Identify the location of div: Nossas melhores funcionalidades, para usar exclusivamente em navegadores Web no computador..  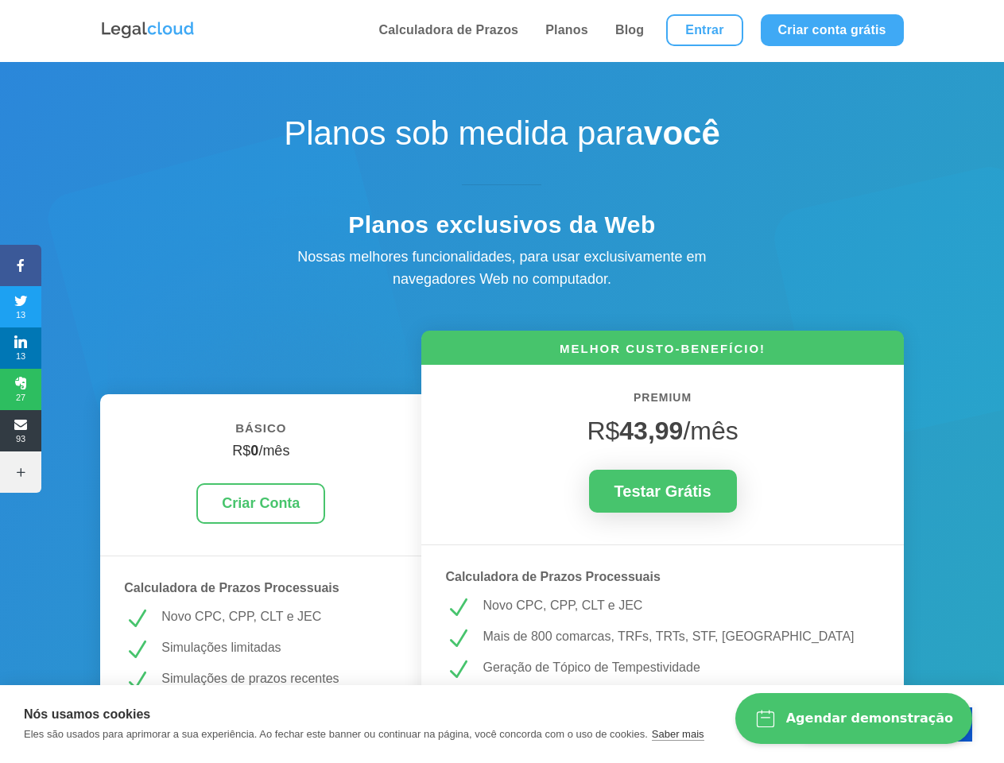
(502, 269).